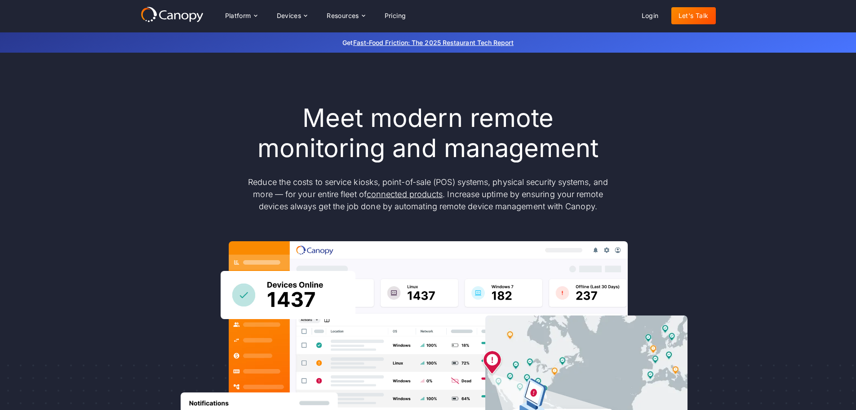 The height and width of the screenshot is (410, 856). Describe the element at coordinates (396, 16) in the screenshot. I see `a: Pricing` at that location.